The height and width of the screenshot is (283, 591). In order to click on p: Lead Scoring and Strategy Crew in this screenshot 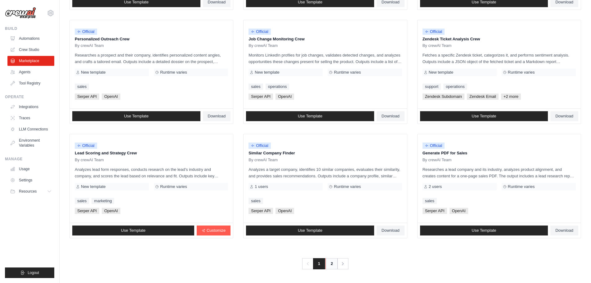, I will do `click(151, 153)`.